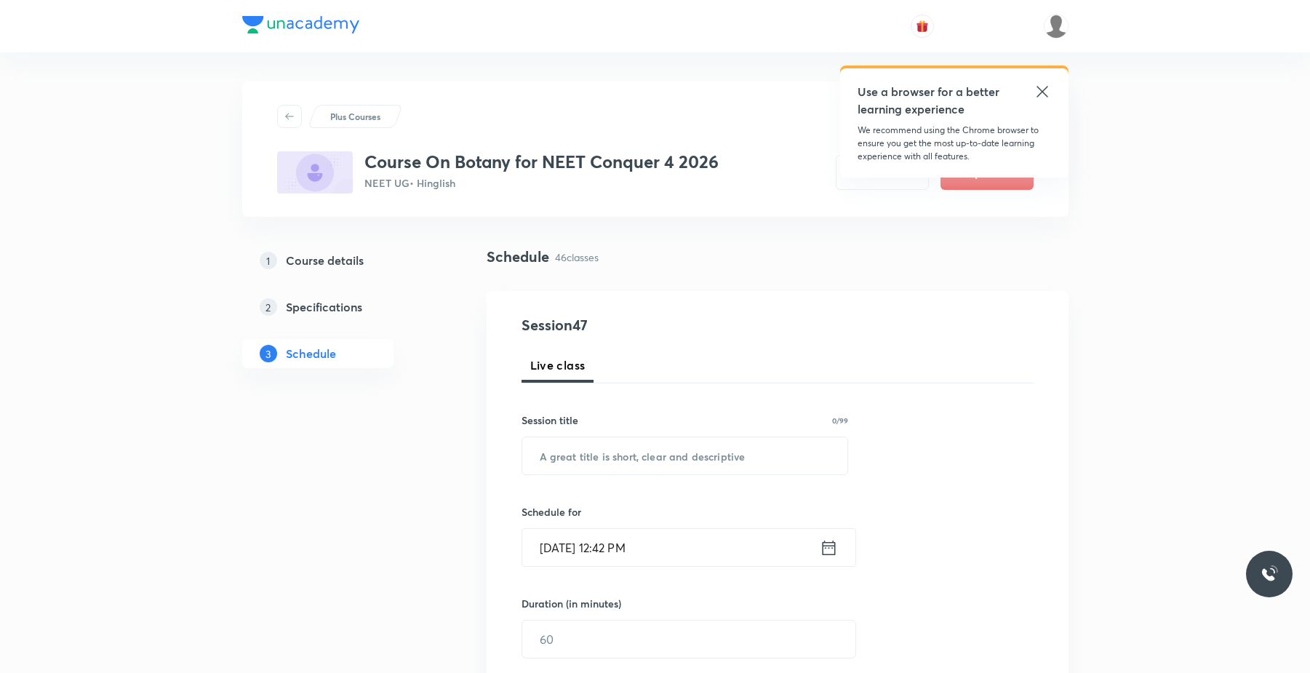 This screenshot has width=1310, height=673. What do you see at coordinates (558, 365) in the screenshot?
I see `span: Live class` at bounding box center [558, 365].